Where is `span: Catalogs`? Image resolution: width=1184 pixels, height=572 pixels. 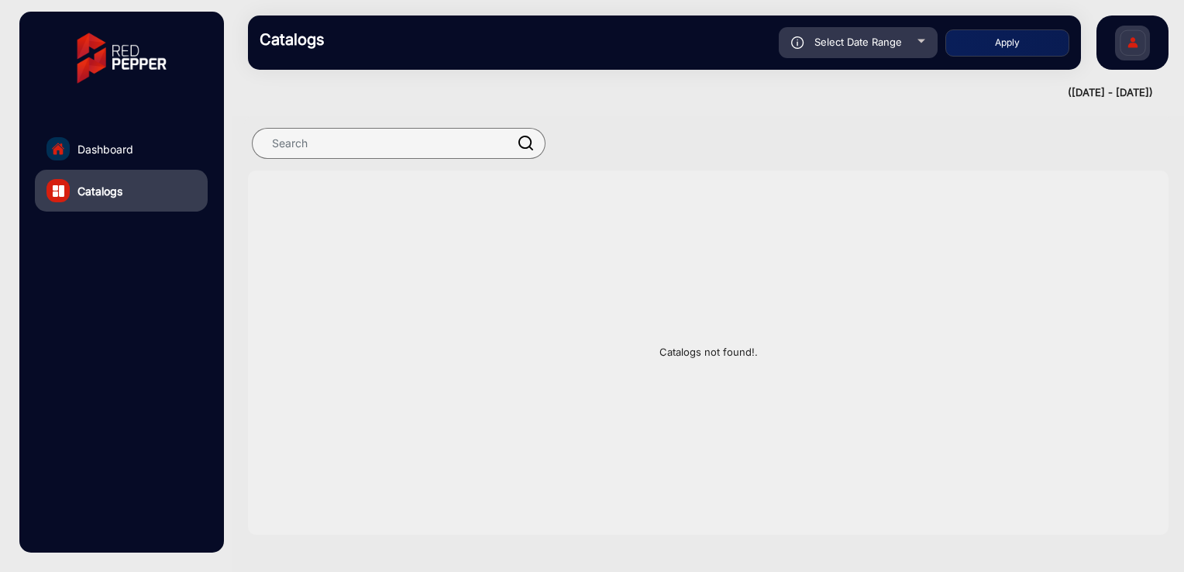 span: Catalogs is located at coordinates (100, 191).